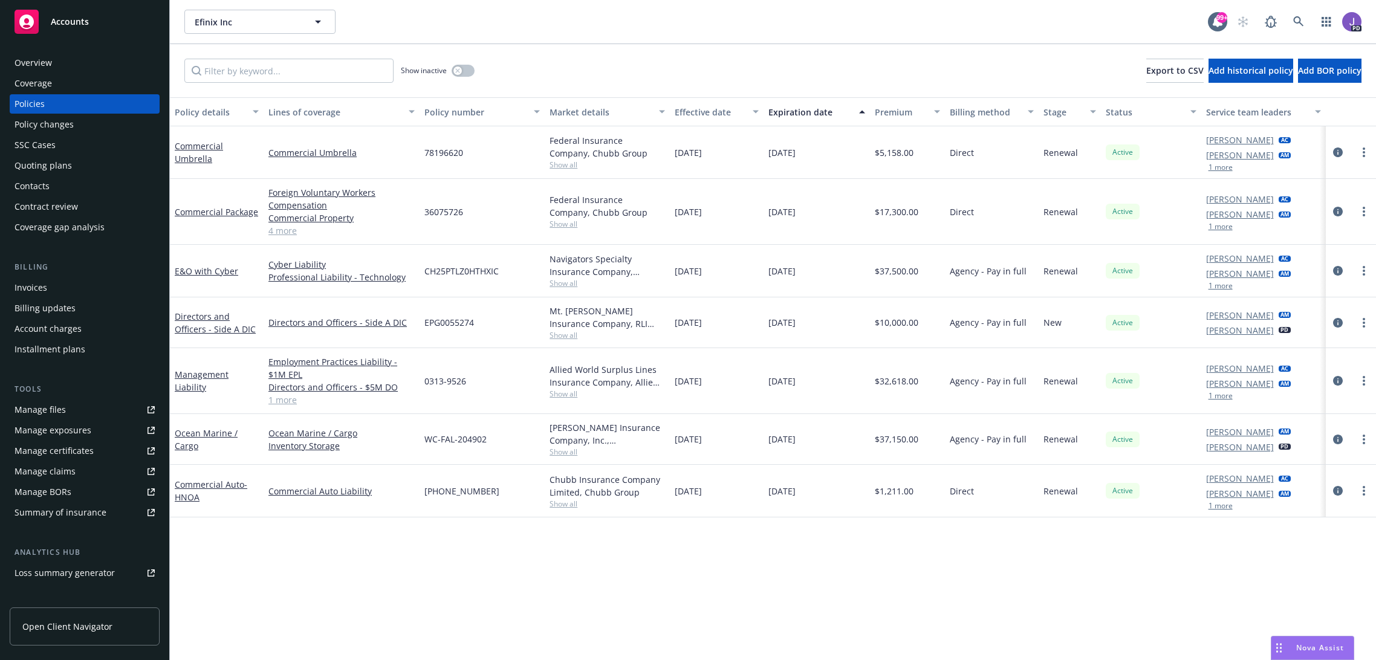 The width and height of the screenshot is (1376, 660). I want to click on a: Manage exposures, so click(85, 430).